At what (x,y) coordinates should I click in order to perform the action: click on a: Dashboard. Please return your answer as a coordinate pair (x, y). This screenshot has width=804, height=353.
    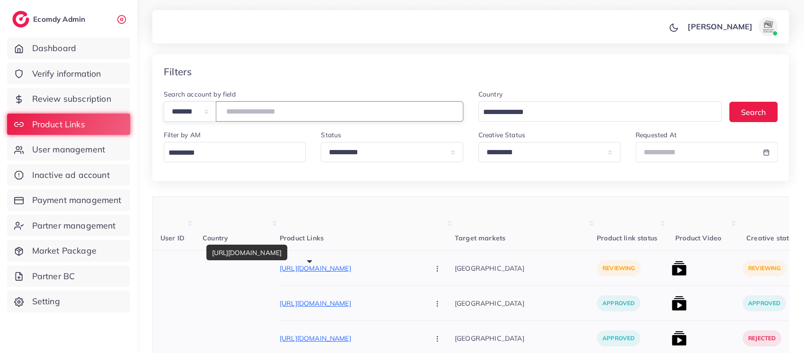
    Looking at the image, I should click on (69, 48).